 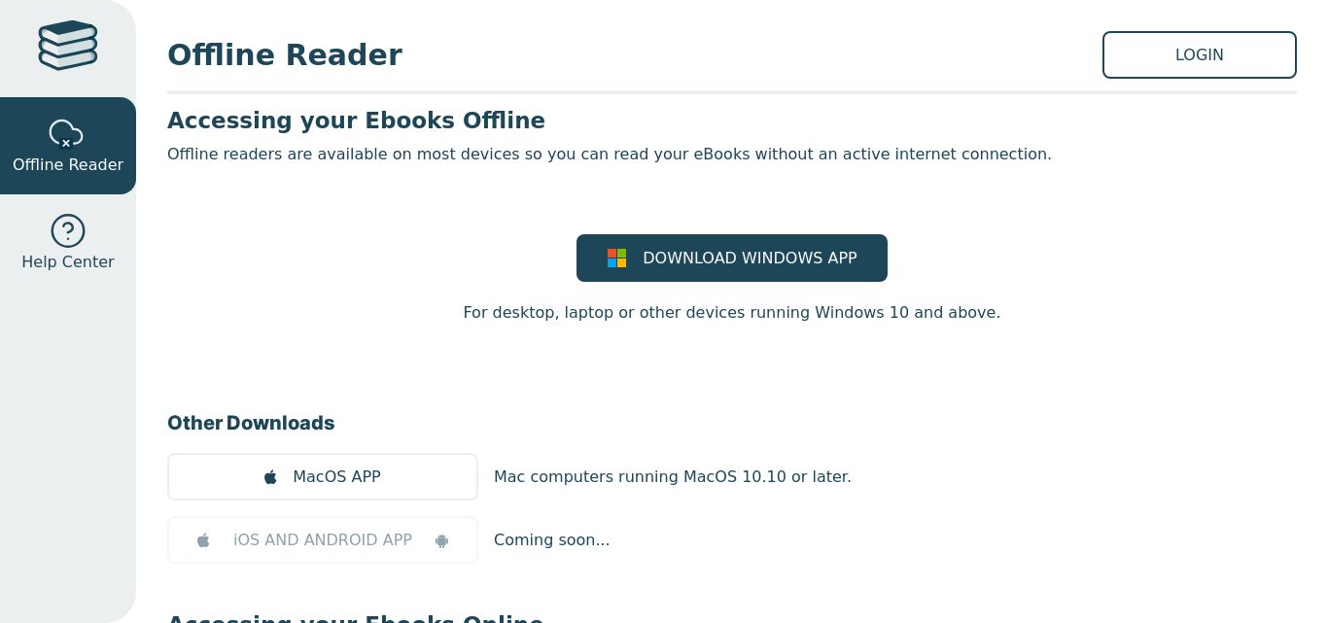 I want to click on span: DOWNLOAD WINDOWS APP, so click(x=749, y=259).